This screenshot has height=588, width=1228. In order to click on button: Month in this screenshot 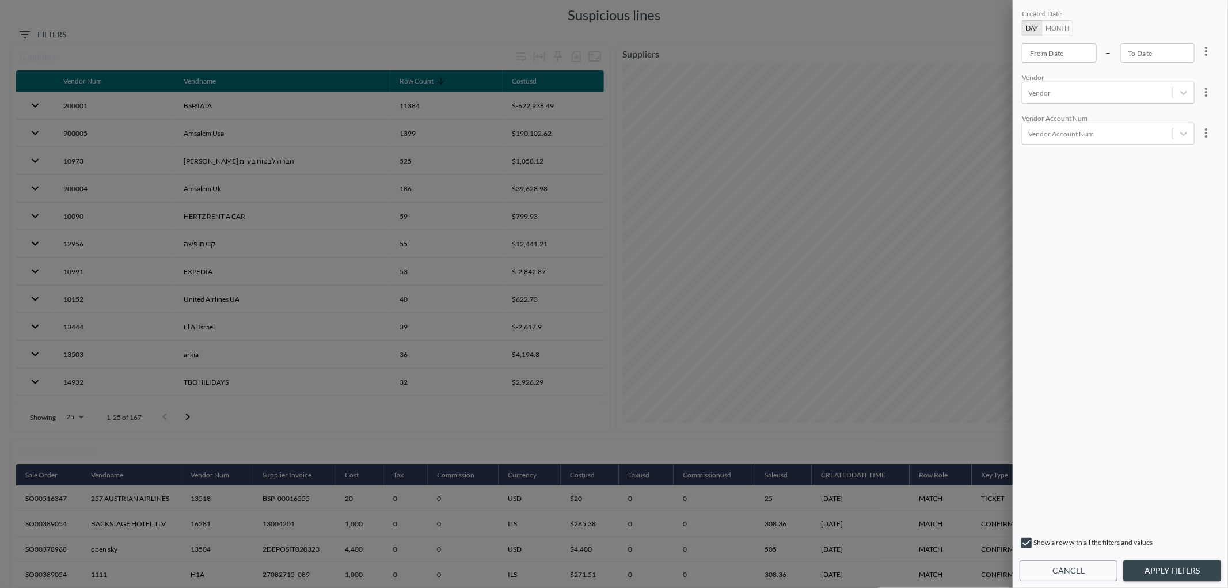, I will do `click(1057, 28)`.